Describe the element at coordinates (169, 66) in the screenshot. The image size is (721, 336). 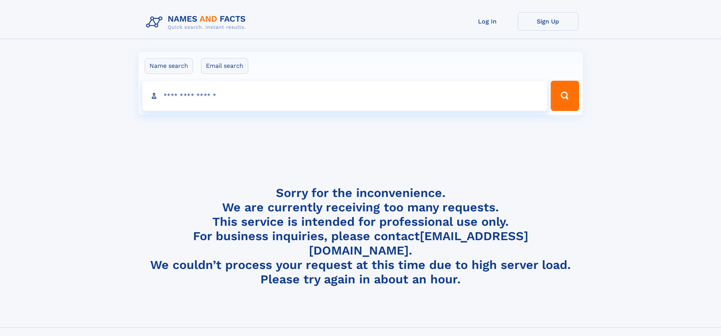
I see `label: Name search` at that location.